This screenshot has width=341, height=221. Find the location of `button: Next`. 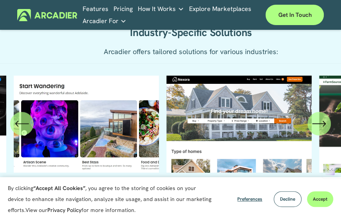

button: Next is located at coordinates (319, 124).